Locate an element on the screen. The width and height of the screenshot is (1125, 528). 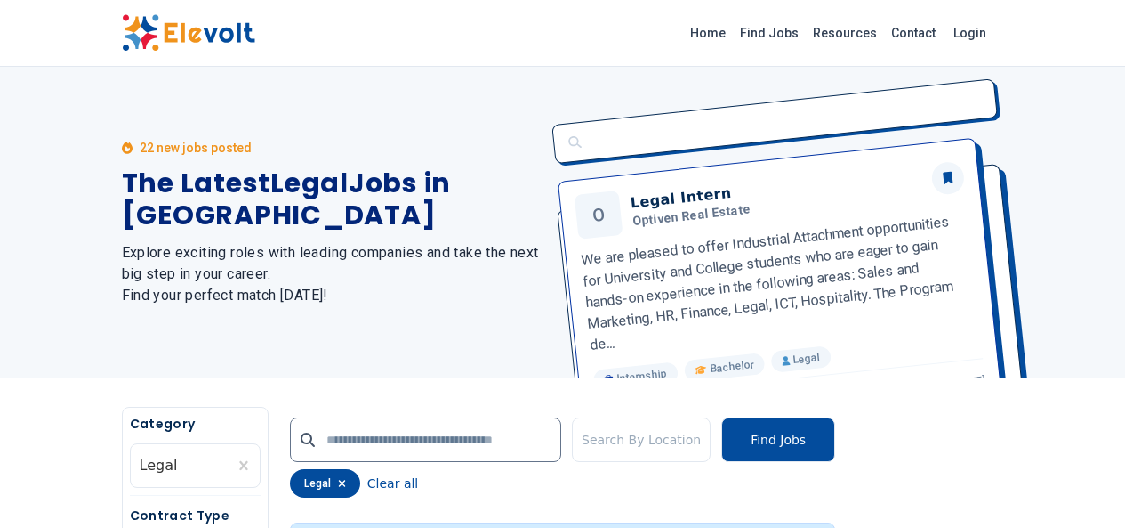
a: Find Jobs is located at coordinates (769, 33).